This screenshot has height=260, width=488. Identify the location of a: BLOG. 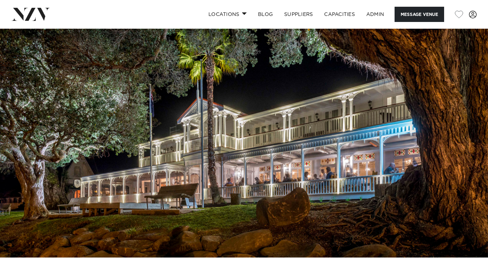
(266, 14).